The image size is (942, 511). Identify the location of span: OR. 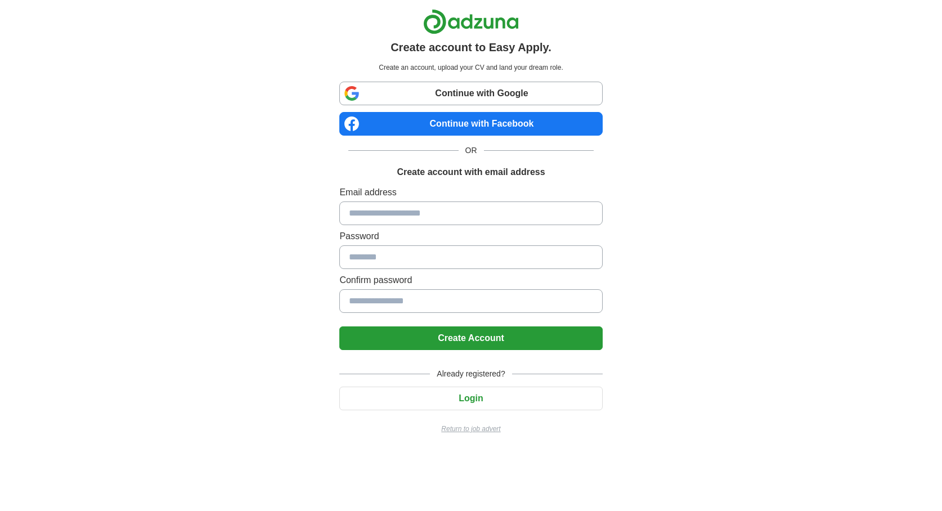
(471, 150).